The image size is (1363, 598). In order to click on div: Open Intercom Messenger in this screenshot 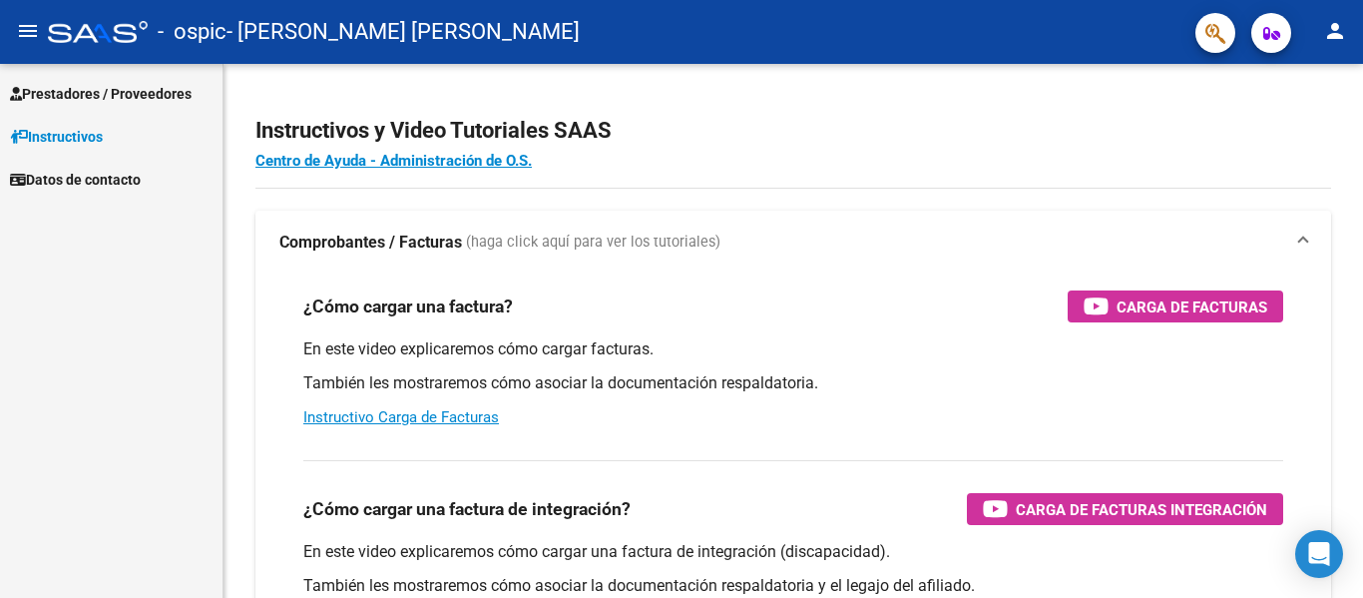, I will do `click(1319, 554)`.